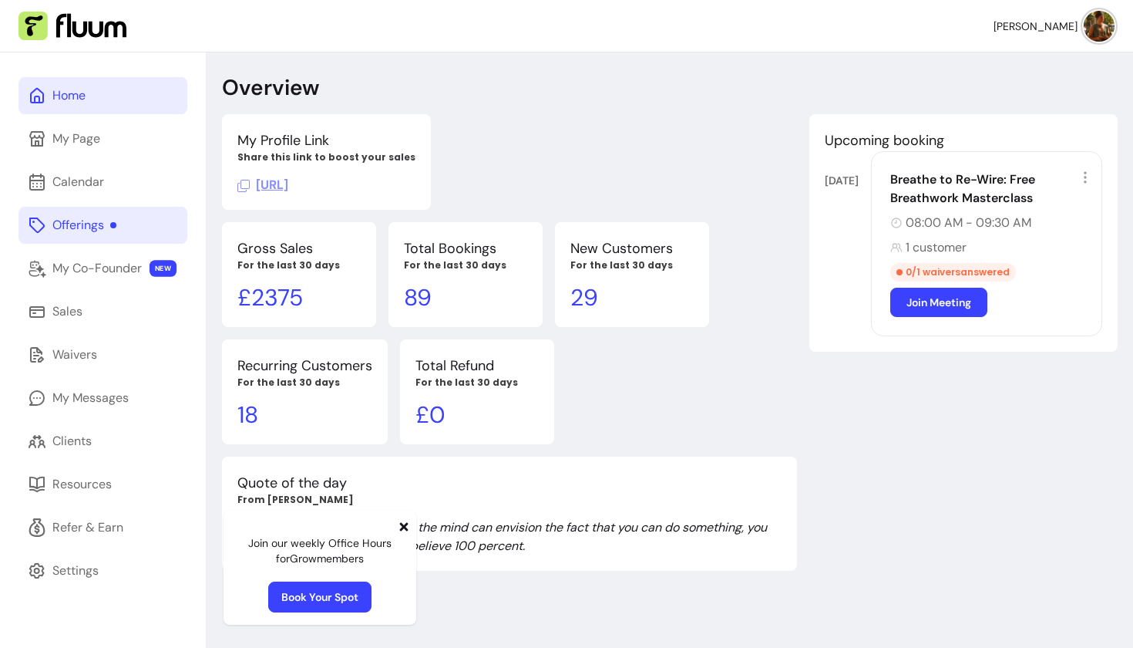 The image size is (1133, 648). Describe the element at coordinates (263, 184) in the screenshot. I see `span: Click to copy` at that location.